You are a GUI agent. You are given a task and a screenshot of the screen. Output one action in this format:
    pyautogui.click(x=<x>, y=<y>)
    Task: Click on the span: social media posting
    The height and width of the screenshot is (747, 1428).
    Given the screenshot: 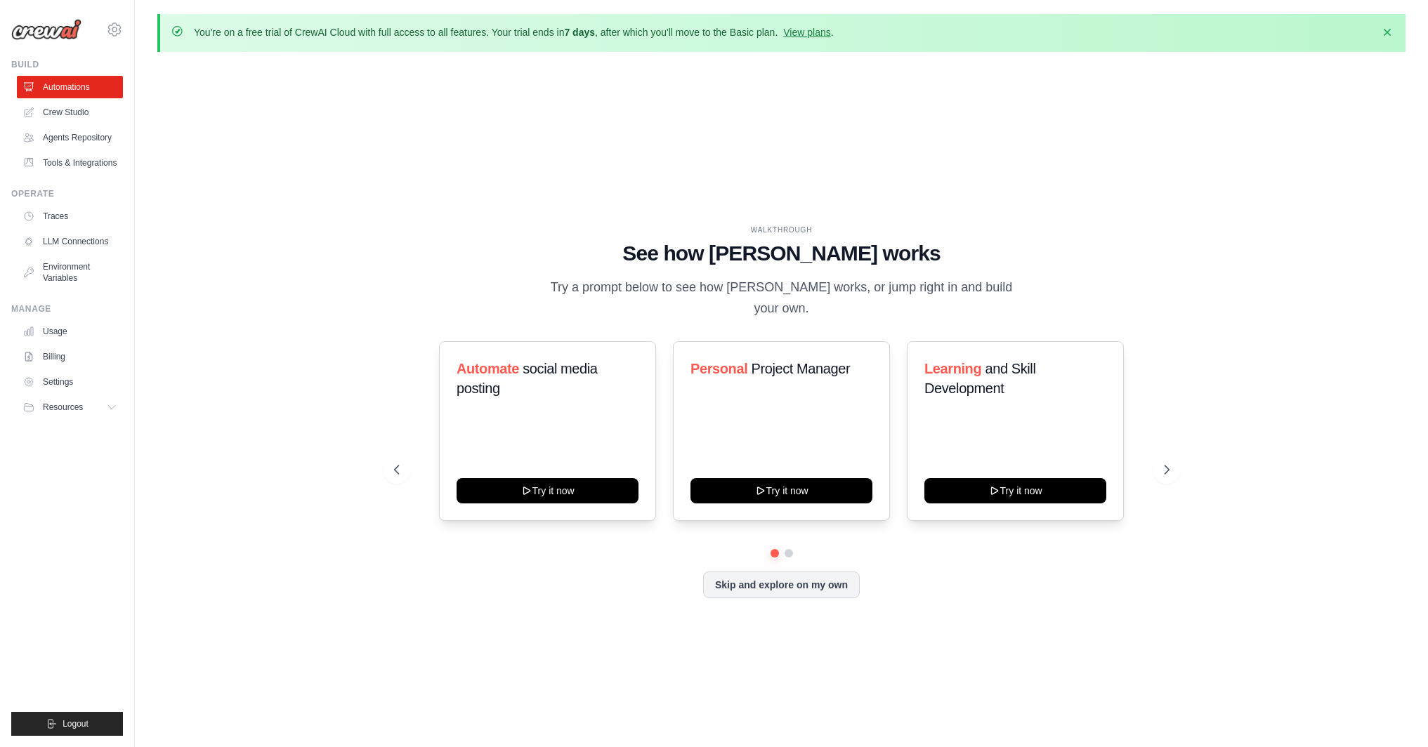 What is the action you would take?
    pyautogui.click(x=527, y=379)
    